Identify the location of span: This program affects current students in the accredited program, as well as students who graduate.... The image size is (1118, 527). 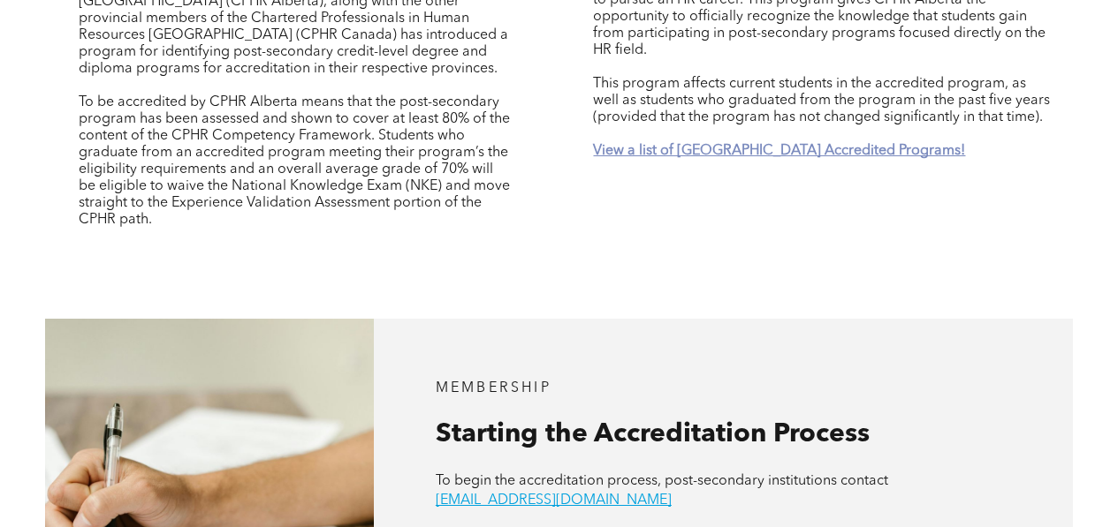
(821, 101).